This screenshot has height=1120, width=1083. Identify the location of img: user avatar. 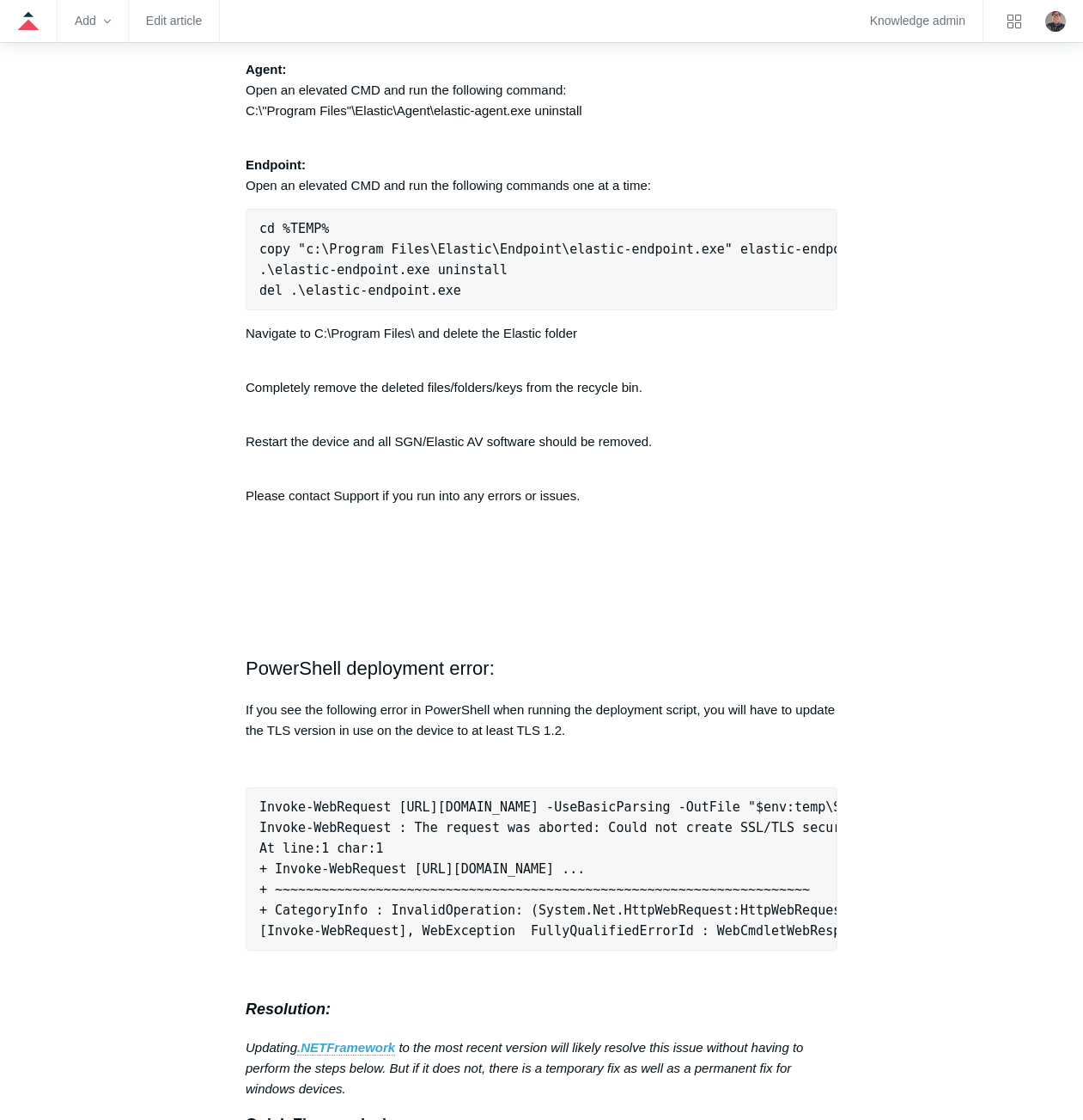
(1055, 22).